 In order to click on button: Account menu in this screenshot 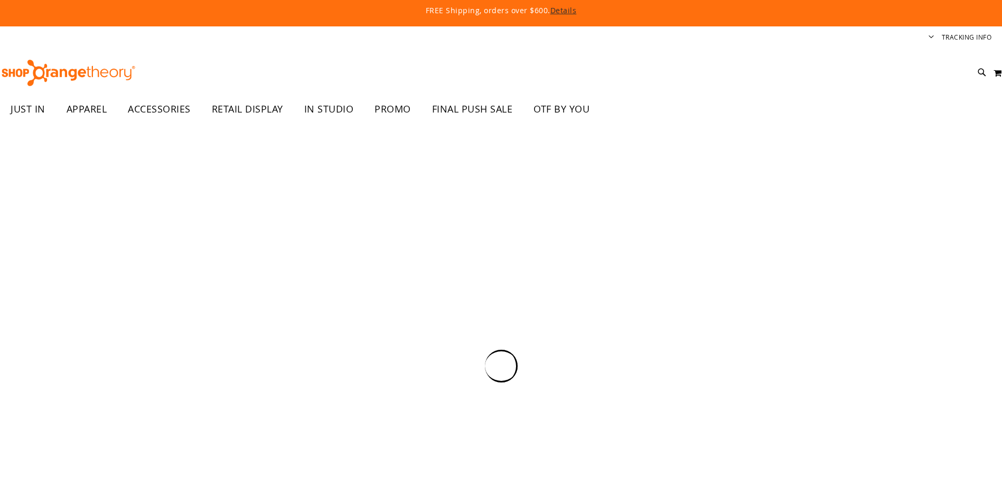, I will do `click(931, 37)`.